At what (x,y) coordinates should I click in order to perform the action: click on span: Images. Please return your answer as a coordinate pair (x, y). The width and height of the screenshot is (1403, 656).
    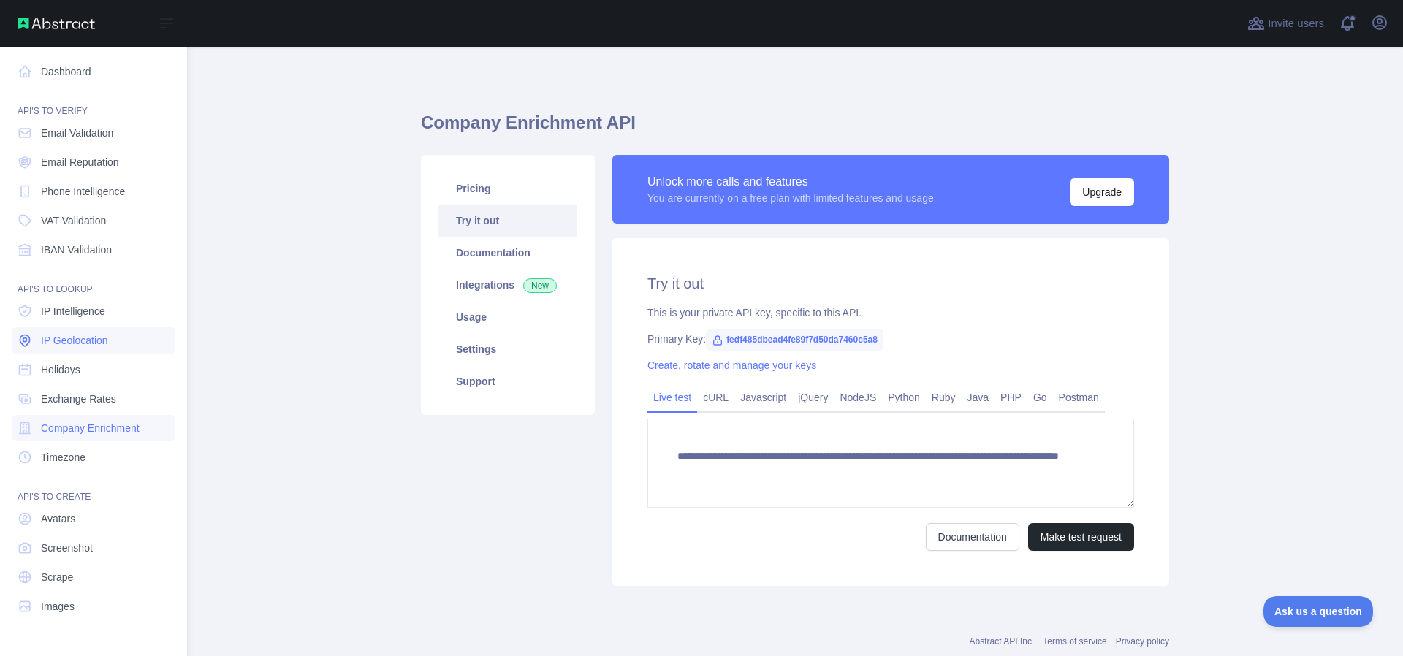
    Looking at the image, I should click on (58, 606).